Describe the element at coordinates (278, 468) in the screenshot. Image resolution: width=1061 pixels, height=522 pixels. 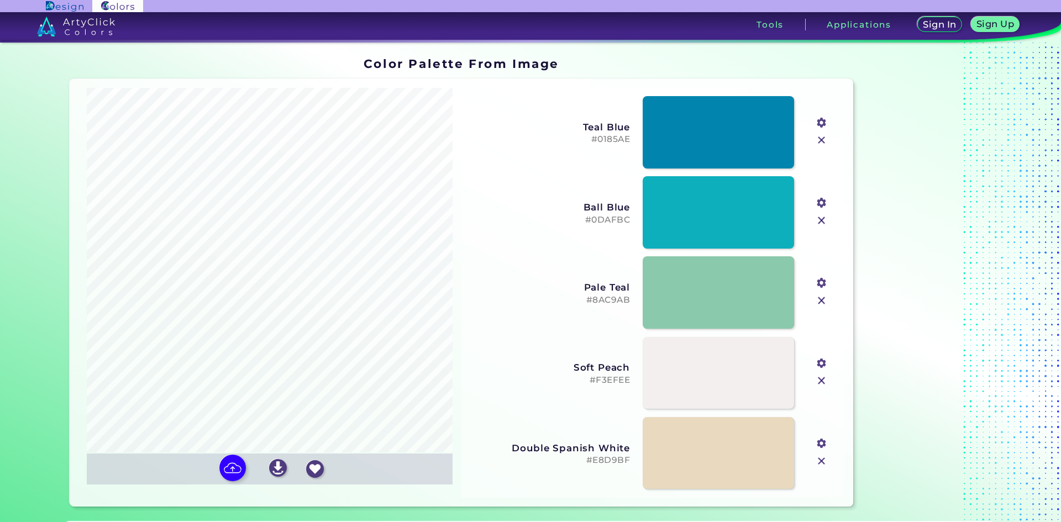
I see `img: icon_download_white.svg` at that location.